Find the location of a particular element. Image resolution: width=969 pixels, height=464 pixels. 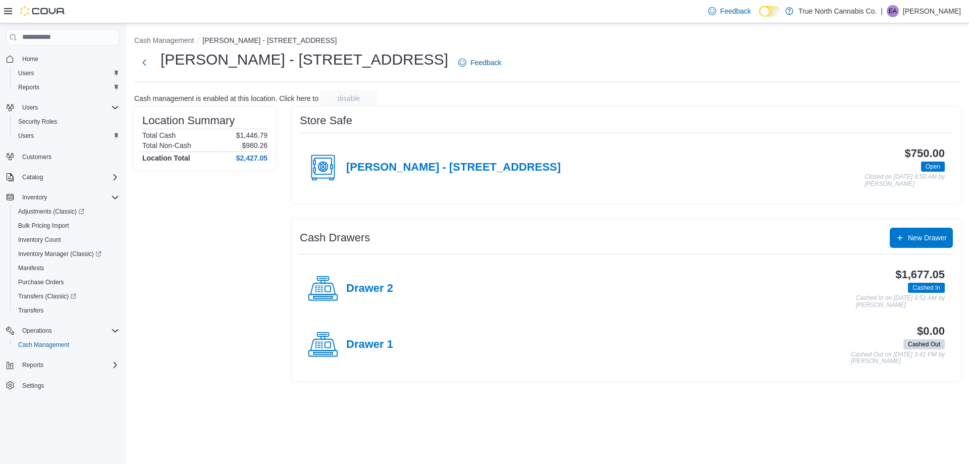

p: Cash management is enabled at this location. Click here to is located at coordinates (226, 98).